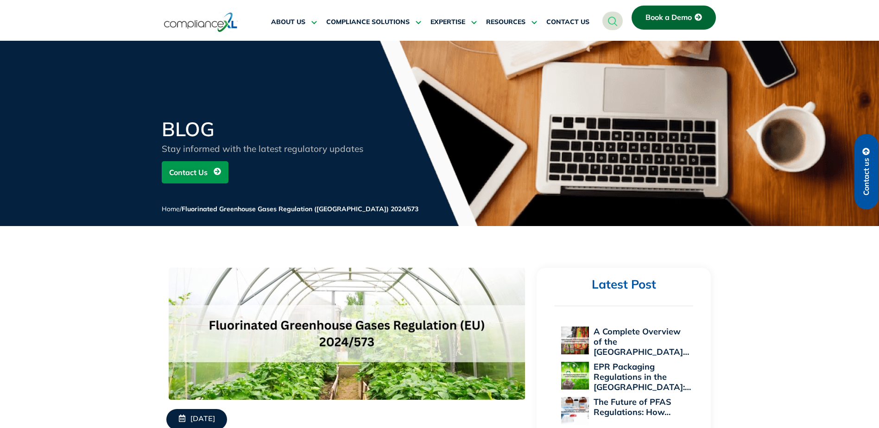  I want to click on a: EXPERTISE, so click(453, 22).